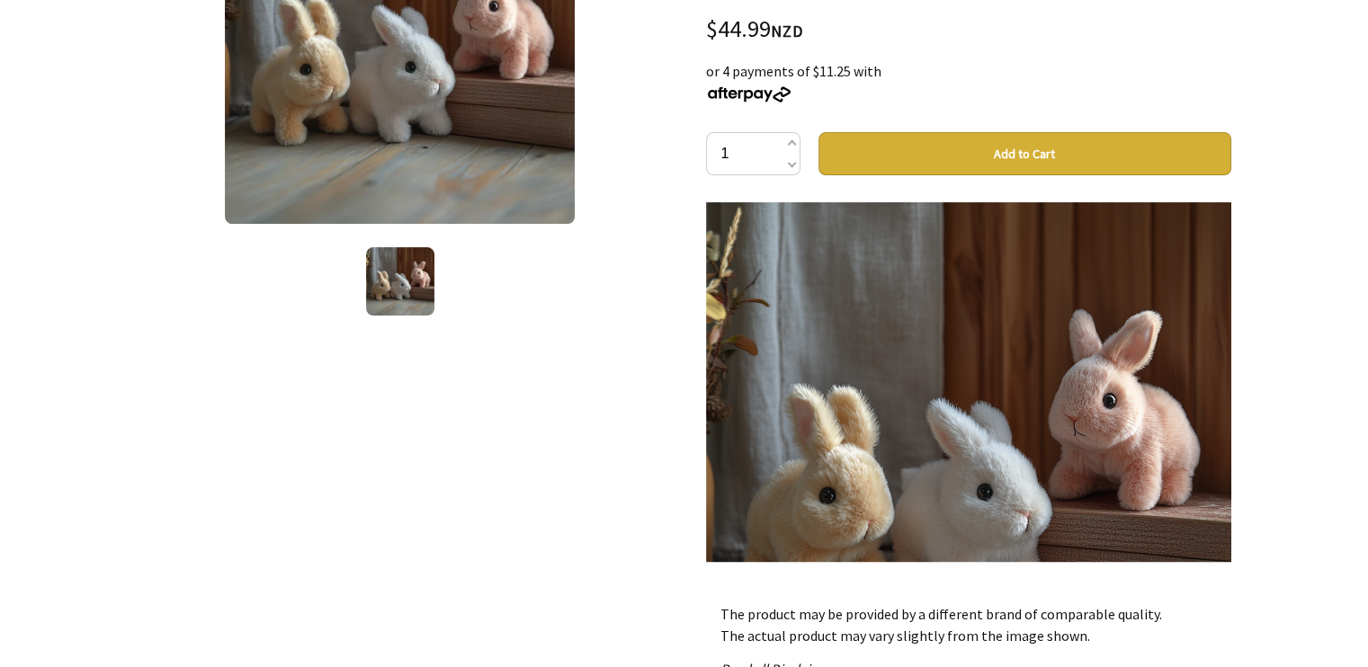 This screenshot has width=1368, height=667. What do you see at coordinates (787, 31) in the screenshot?
I see `span: NZD` at bounding box center [787, 31].